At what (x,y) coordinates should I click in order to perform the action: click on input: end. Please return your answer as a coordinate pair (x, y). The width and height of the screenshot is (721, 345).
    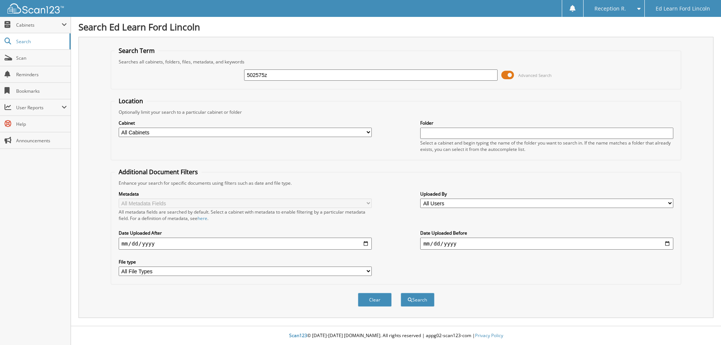
    Looking at the image, I should click on (546, 244).